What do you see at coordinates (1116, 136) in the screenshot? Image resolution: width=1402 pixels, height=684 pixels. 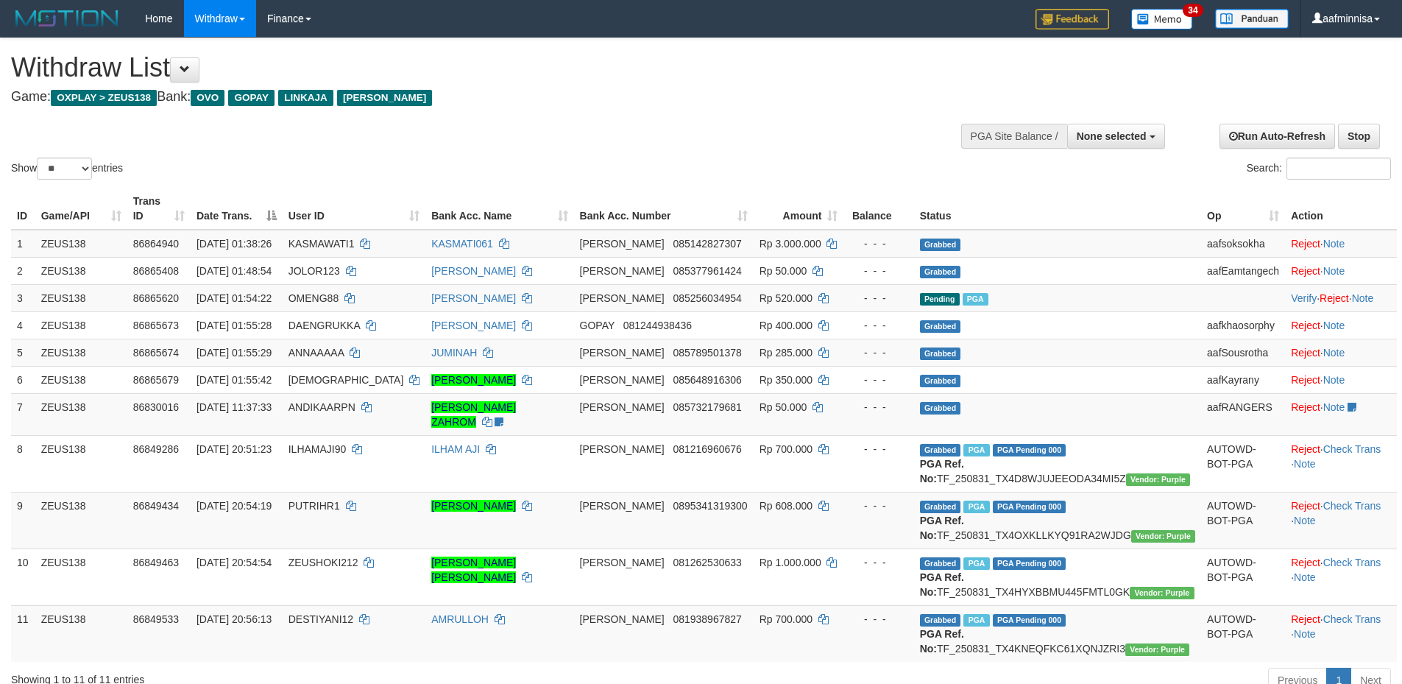 I see `button: None selected` at bounding box center [1116, 136].